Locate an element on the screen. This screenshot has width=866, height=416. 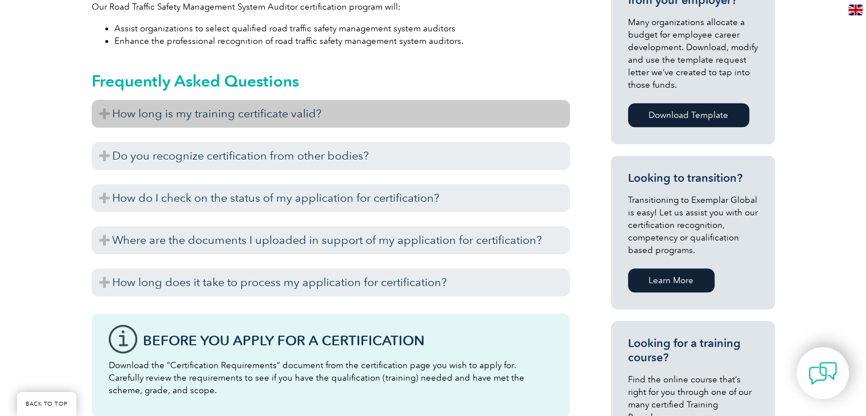
p: Many organizations allocate a budget for employee career development. Download, modify and use th... is located at coordinates (693, 54).